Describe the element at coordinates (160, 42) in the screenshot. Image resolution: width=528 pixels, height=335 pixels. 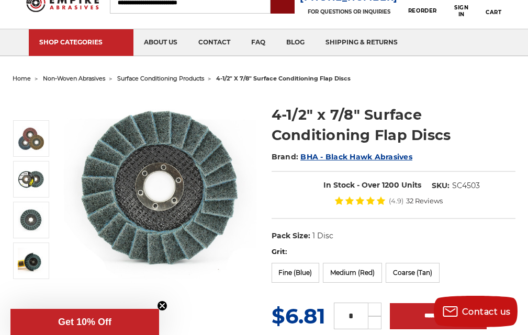
I see `a: about us` at that location.